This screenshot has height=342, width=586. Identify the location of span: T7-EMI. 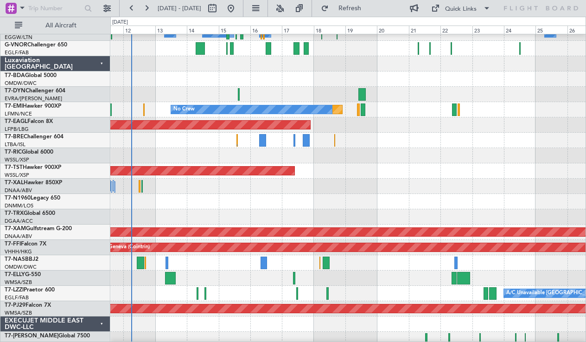
(13, 106).